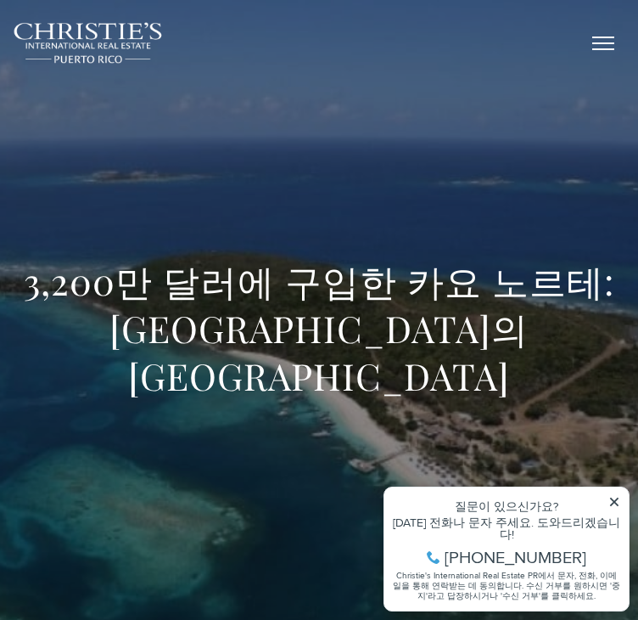  What do you see at coordinates (132, 44) in the screenshot?
I see `font: 질문이 있으신가요?` at bounding box center [132, 44].